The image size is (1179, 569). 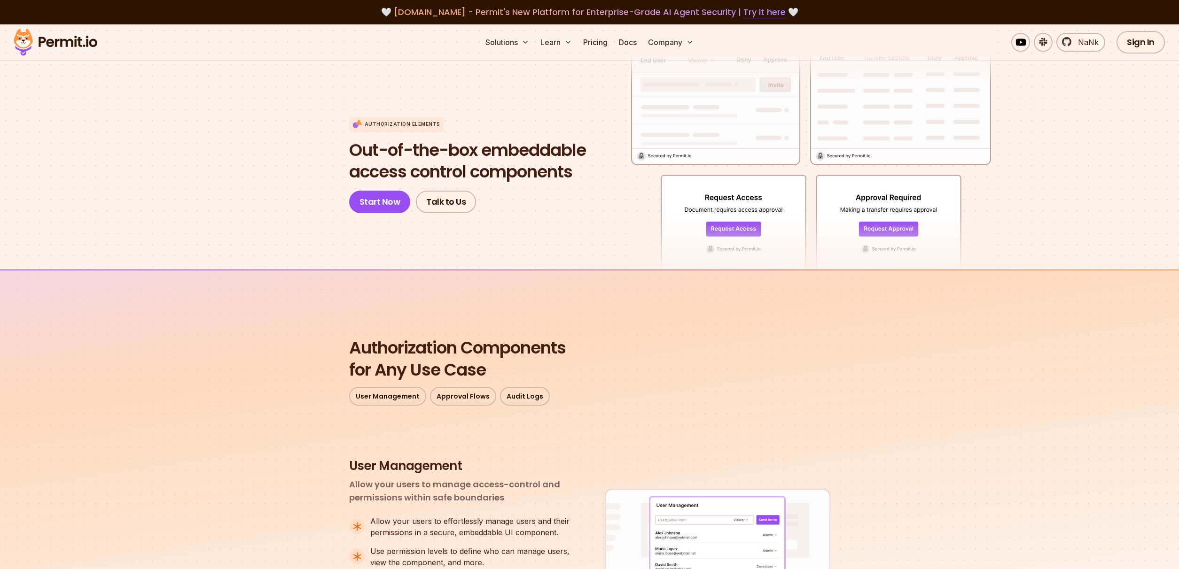 What do you see at coordinates (462, 491) in the screenshot?
I see `p: Allow your users to manage access-control and permissions within safe boundaries` at bounding box center [462, 491].